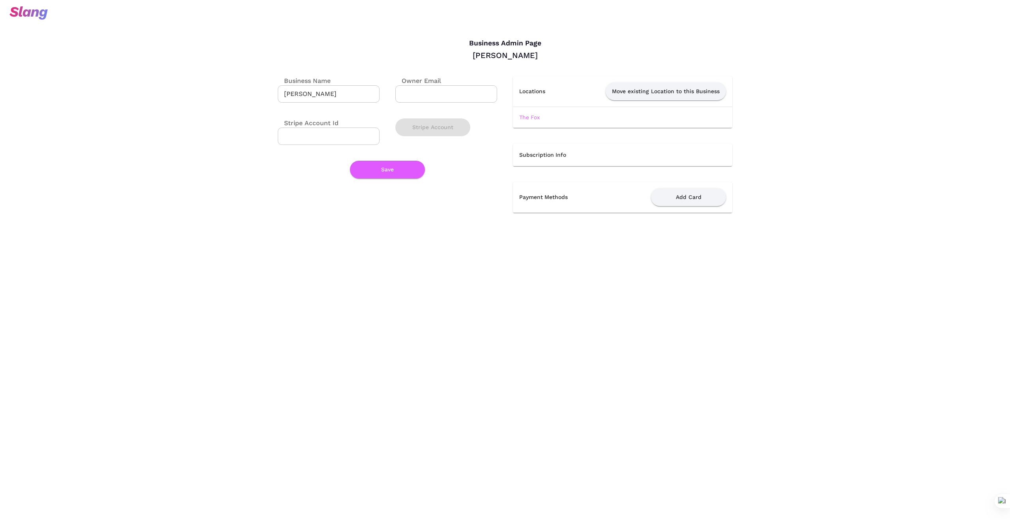 Image resolution: width=1010 pixels, height=520 pixels. I want to click on h4: Business Admin Page, so click(505, 43).